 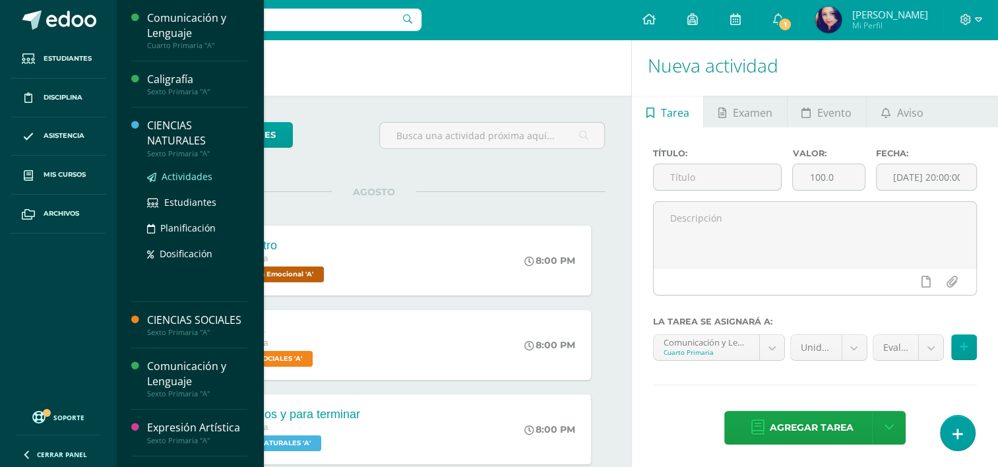 I want to click on span: Planificación, so click(x=188, y=228).